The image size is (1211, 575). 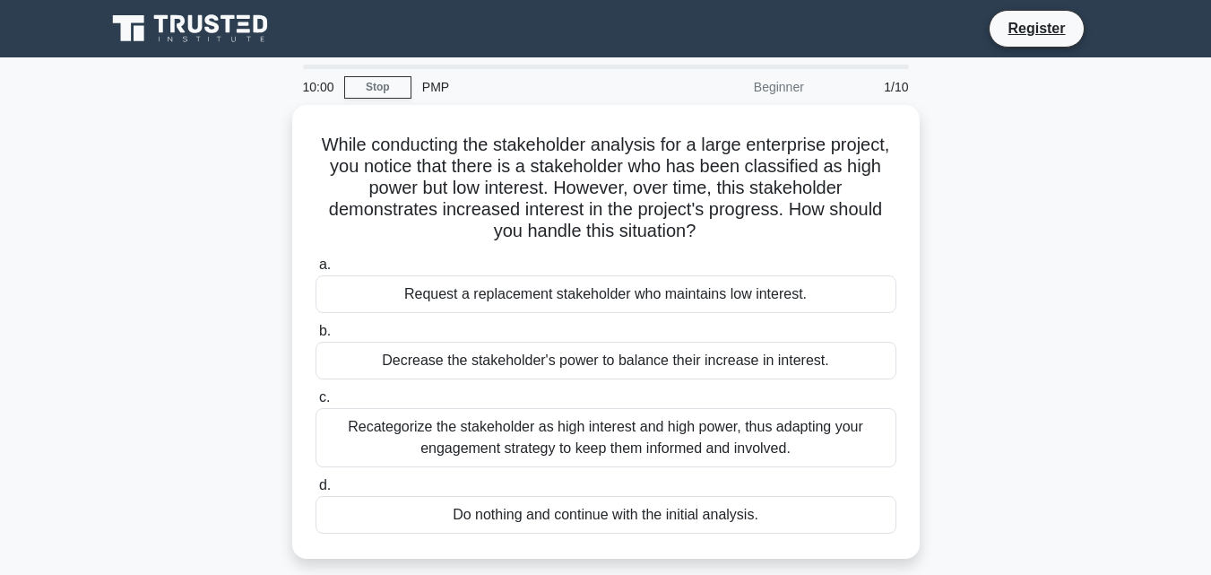 What do you see at coordinates (324, 396) in the screenshot?
I see `span: c.` at bounding box center [324, 396].